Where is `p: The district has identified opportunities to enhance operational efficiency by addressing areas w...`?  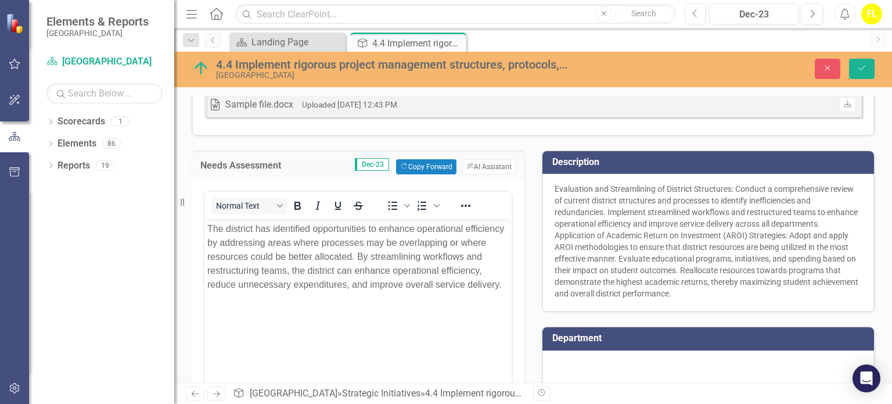 p: The district has identified opportunities to enhance operational efficiency by addressing areas w... is located at coordinates (153, 38).